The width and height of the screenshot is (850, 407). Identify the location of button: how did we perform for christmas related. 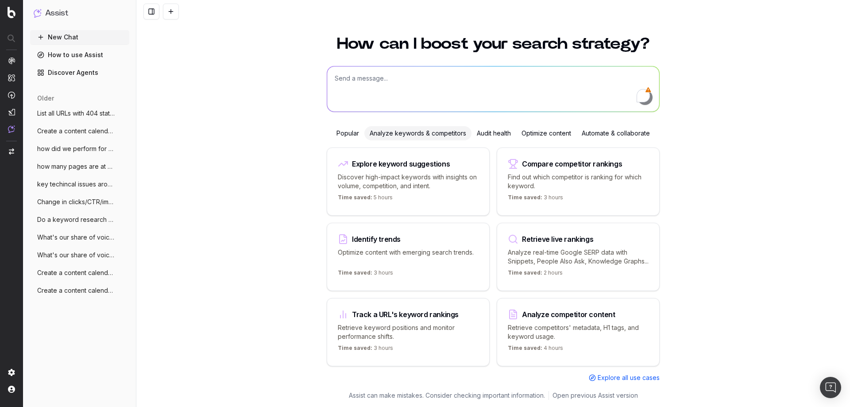
(80, 149).